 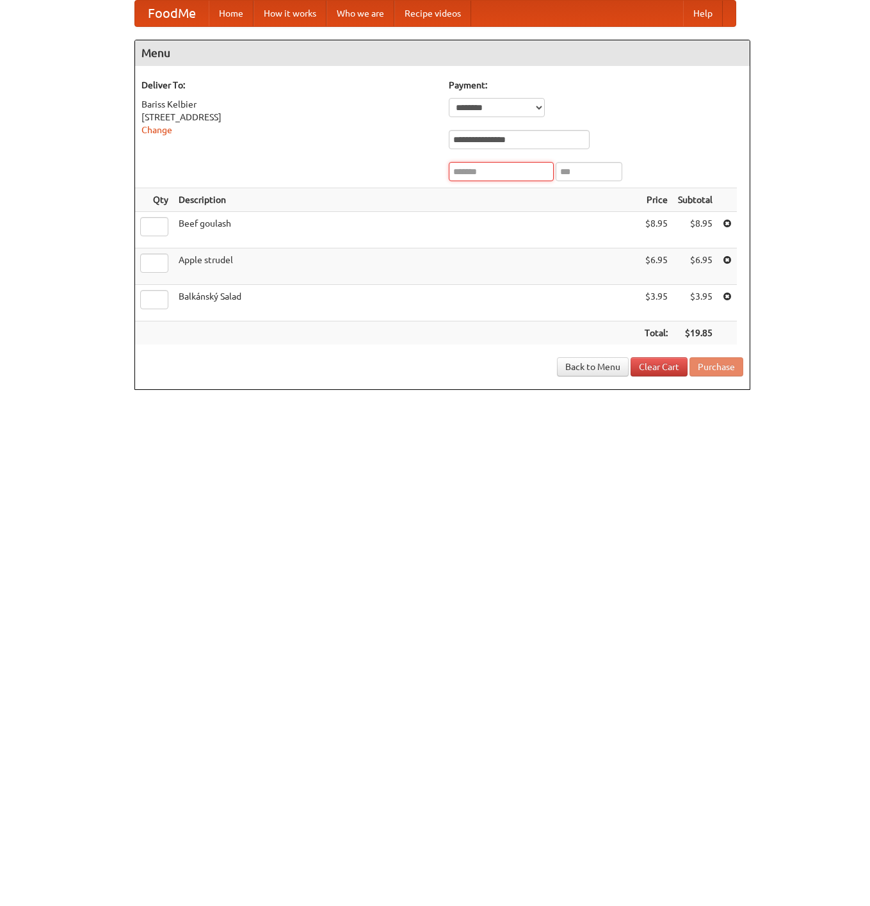 What do you see at coordinates (289, 104) in the screenshot?
I see `div: Bariss Kelbier` at bounding box center [289, 104].